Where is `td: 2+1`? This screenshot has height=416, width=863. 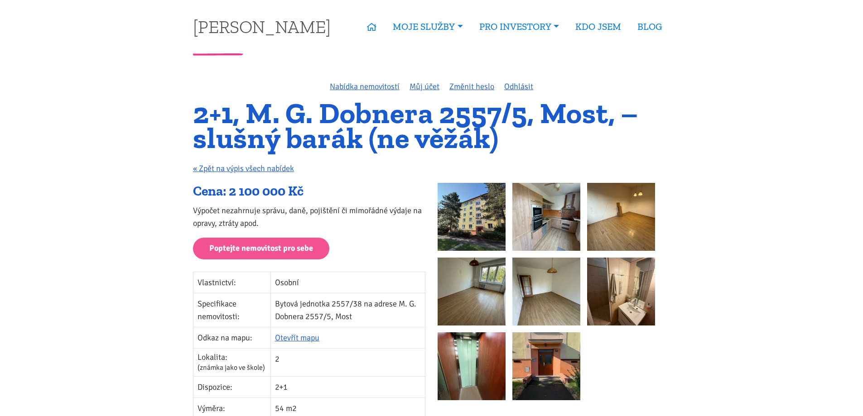 td: 2+1 is located at coordinates (347, 387).